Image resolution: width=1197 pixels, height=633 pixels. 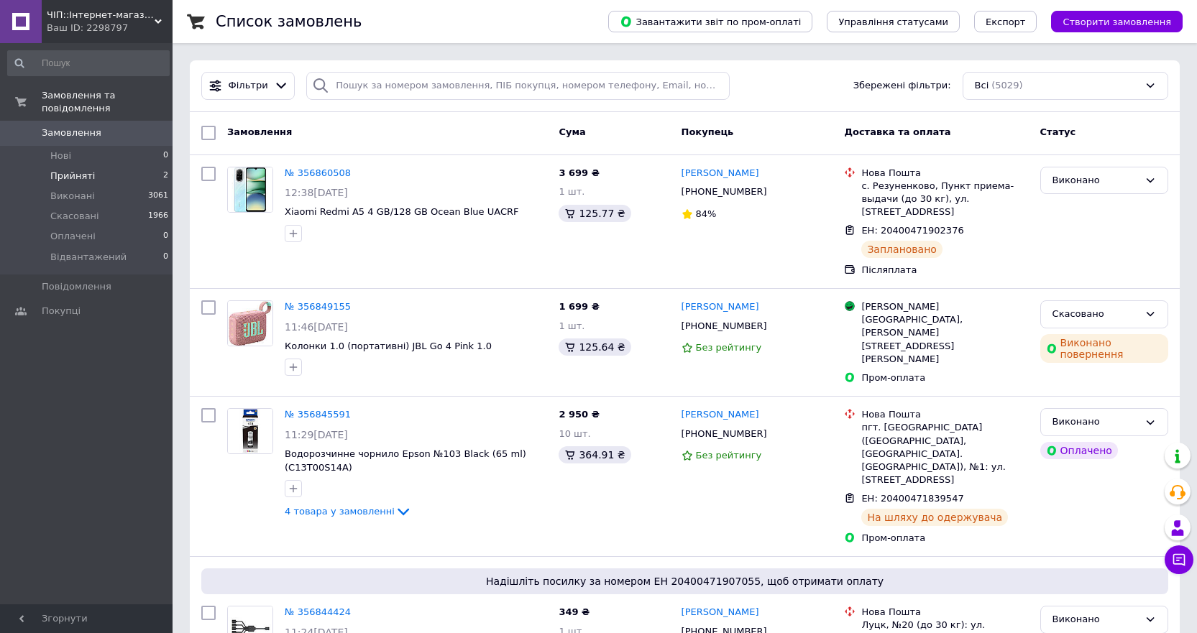 What do you see at coordinates (518, 86) in the screenshot?
I see `input: Пошук за номером замовлення, ПІБ покупця, номером телефону, Email, номером накладної` at bounding box center [518, 86].